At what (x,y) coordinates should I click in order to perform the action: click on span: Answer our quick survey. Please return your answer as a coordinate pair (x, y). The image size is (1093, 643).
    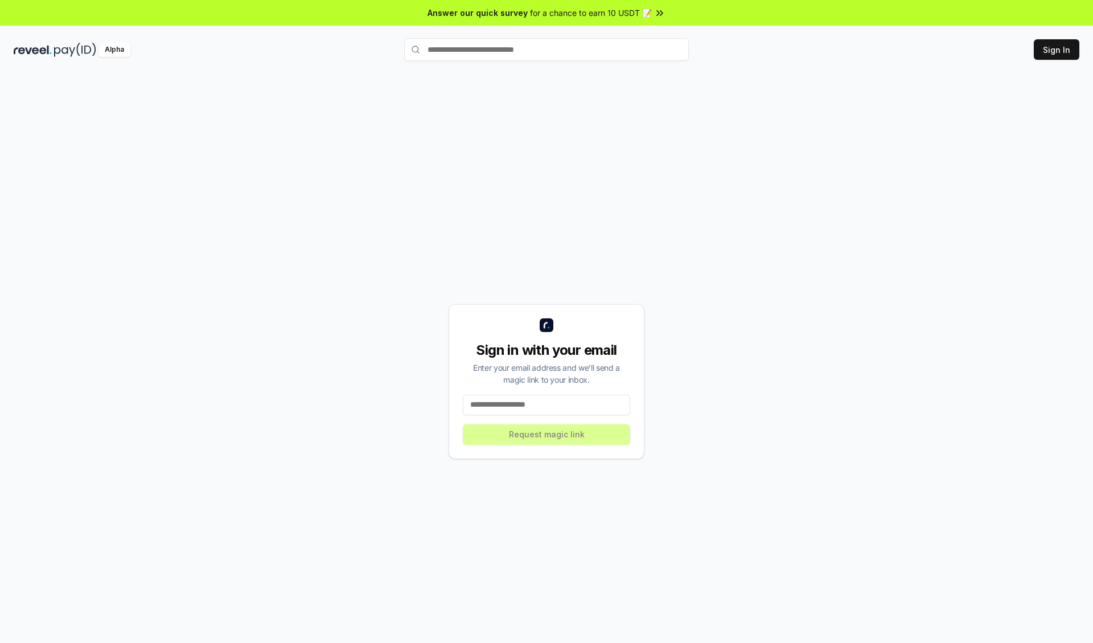
    Looking at the image, I should click on (478, 13).